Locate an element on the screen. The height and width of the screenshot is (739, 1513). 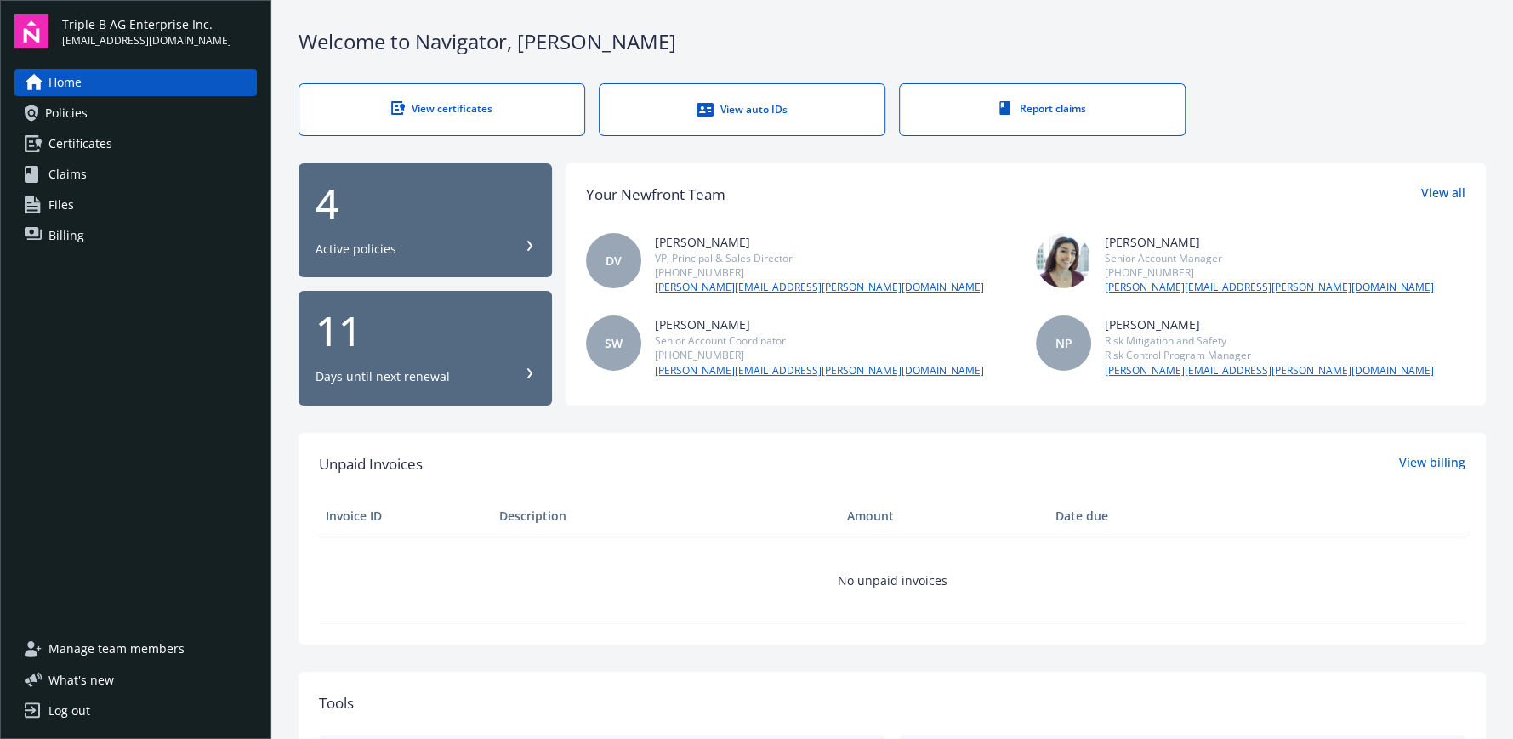
button: 4Active policies is located at coordinates (425, 220).